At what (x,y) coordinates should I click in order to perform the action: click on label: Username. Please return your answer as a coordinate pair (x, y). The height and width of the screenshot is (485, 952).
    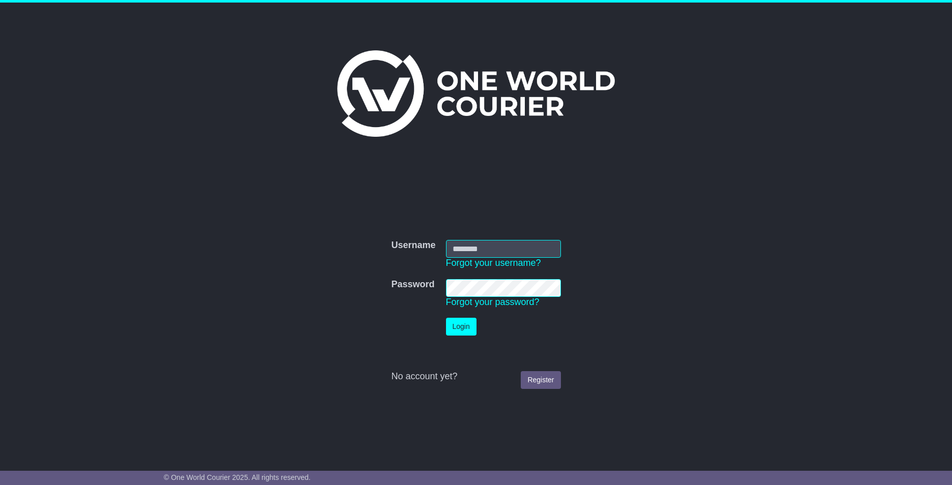
    Looking at the image, I should click on (413, 246).